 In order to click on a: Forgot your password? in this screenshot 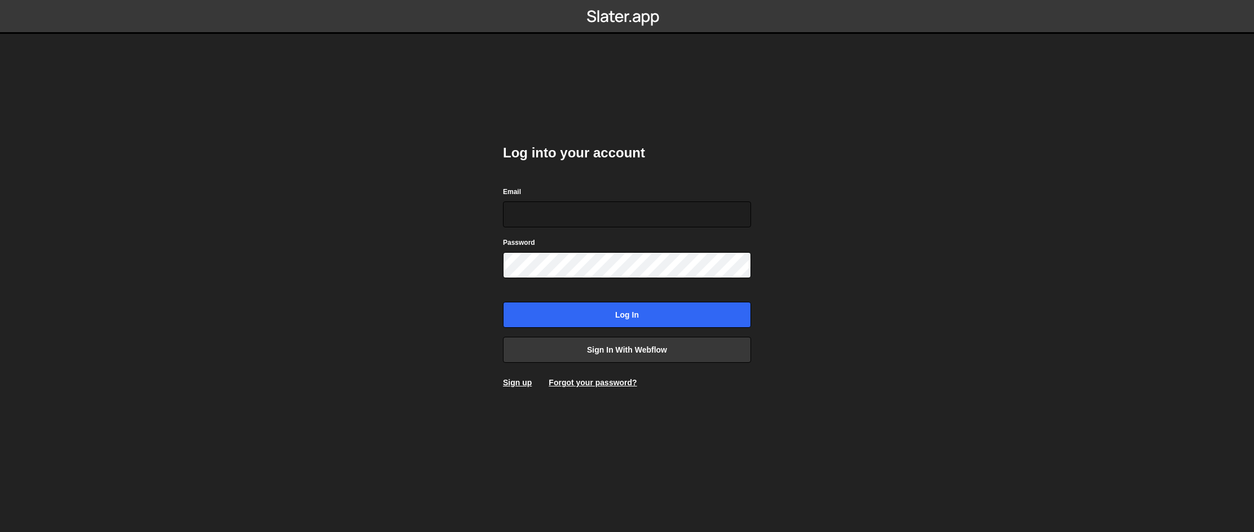, I will do `click(593, 382)`.